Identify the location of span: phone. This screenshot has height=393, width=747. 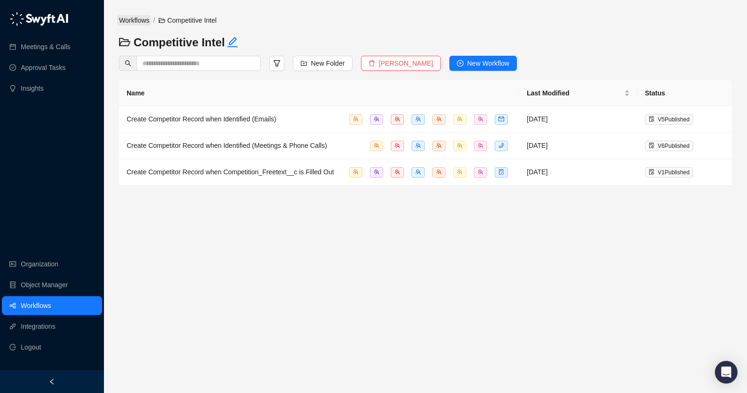
(501, 146).